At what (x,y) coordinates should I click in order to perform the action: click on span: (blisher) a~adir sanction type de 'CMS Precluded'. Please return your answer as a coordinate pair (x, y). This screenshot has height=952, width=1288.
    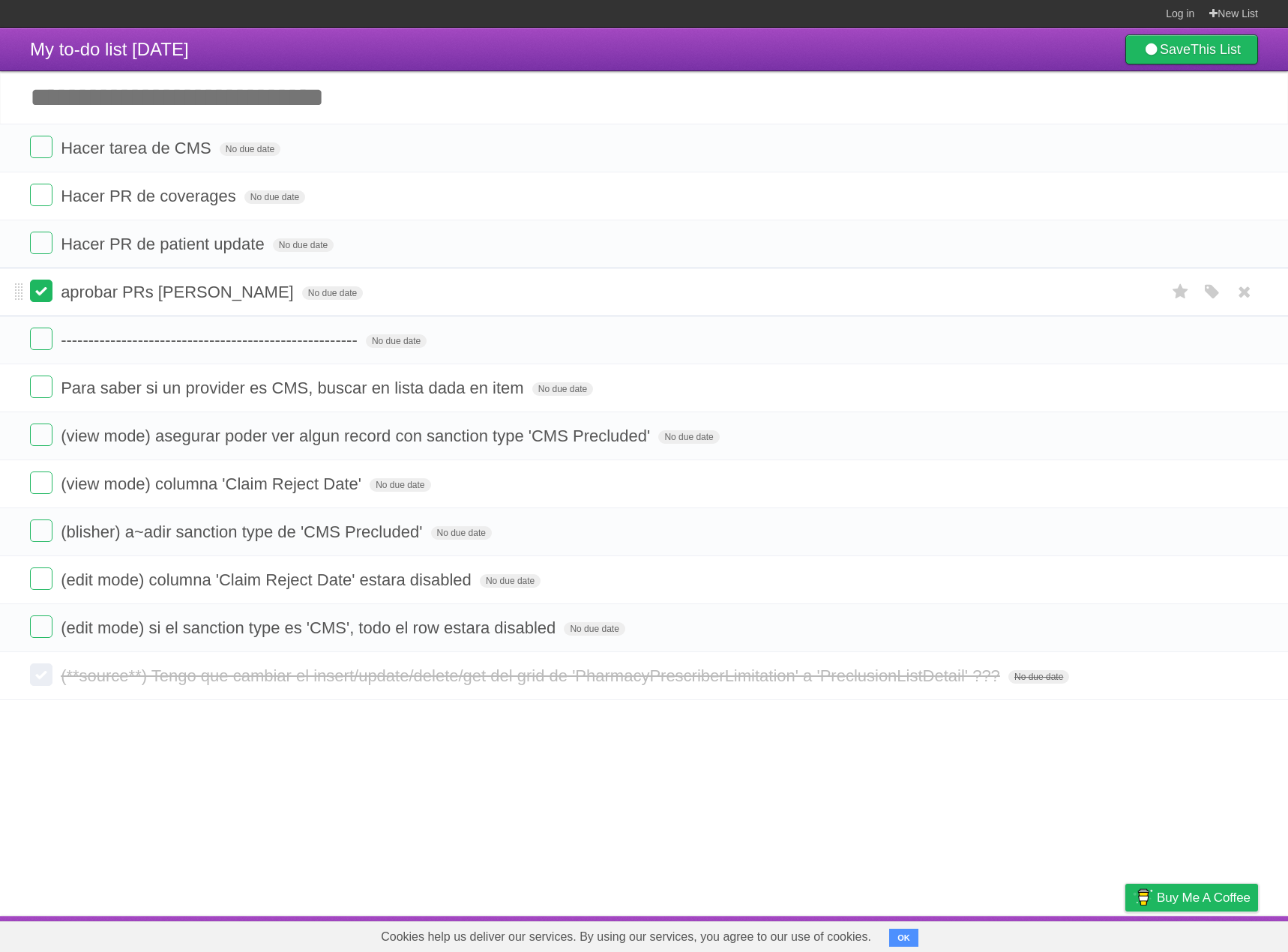
    Looking at the image, I should click on (243, 532).